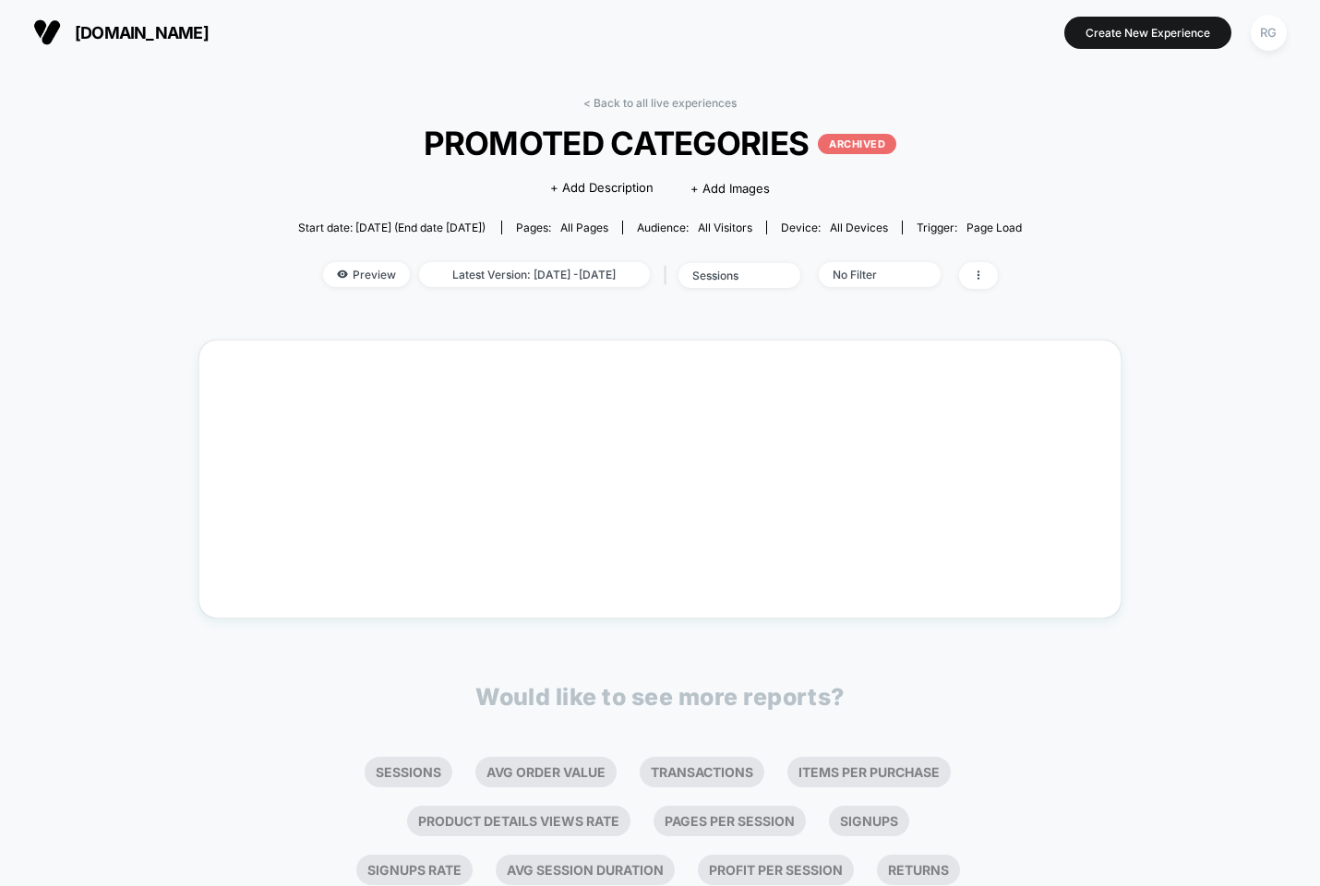 The width and height of the screenshot is (1320, 886). I want to click on p: Would like to see more reports?, so click(660, 697).